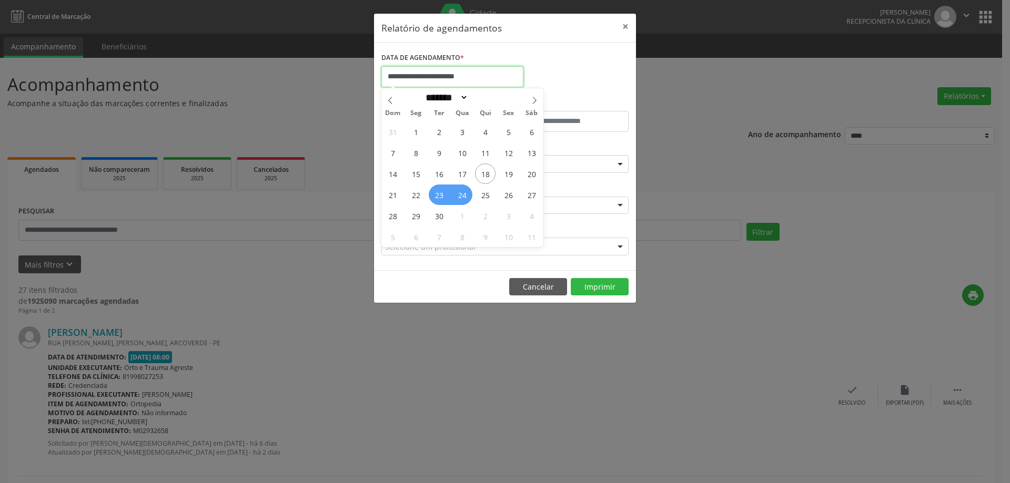 The height and width of the screenshot is (483, 1010). Describe the element at coordinates (508, 174) in the screenshot. I see `span: Setembro 19, 2025` at that location.